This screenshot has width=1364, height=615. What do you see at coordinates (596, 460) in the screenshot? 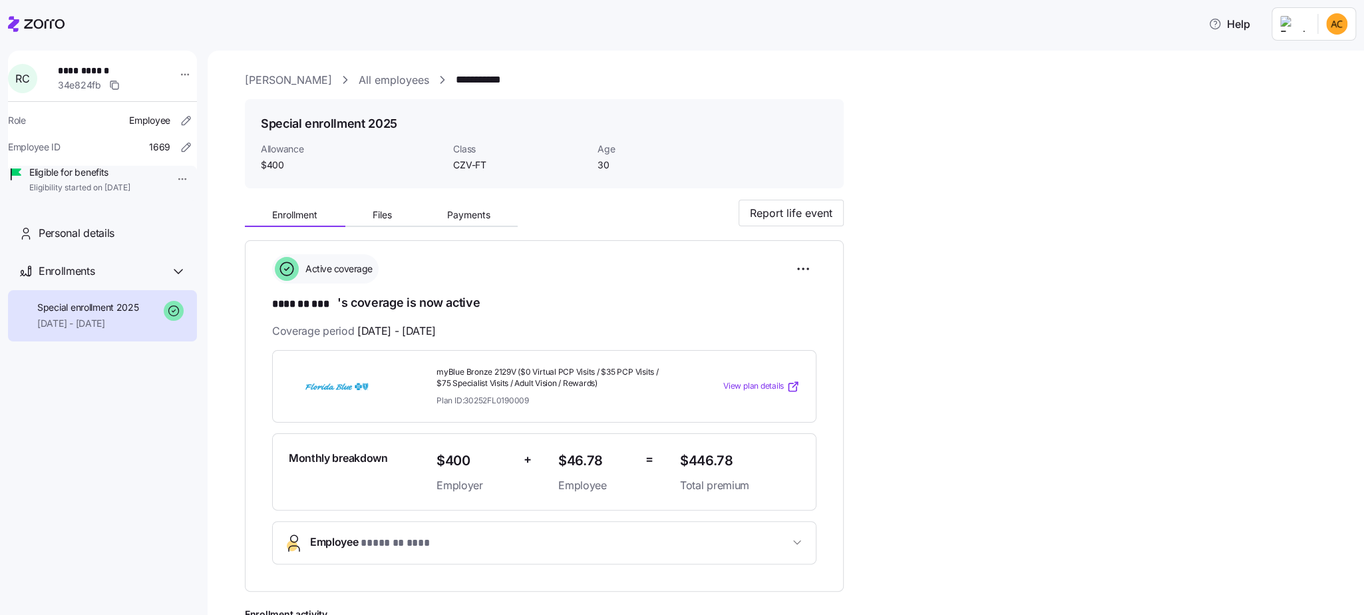
I see `span: $46.78` at bounding box center [596, 460].